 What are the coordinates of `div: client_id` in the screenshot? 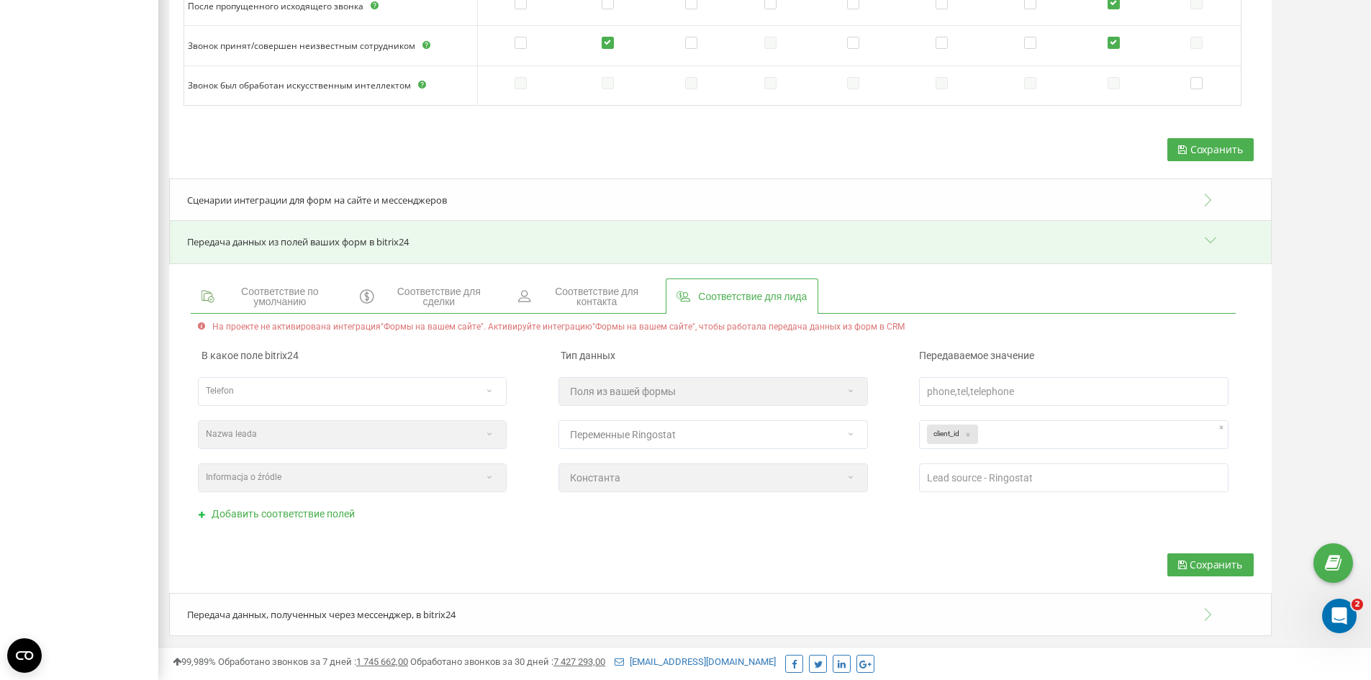 It's located at (945, 434).